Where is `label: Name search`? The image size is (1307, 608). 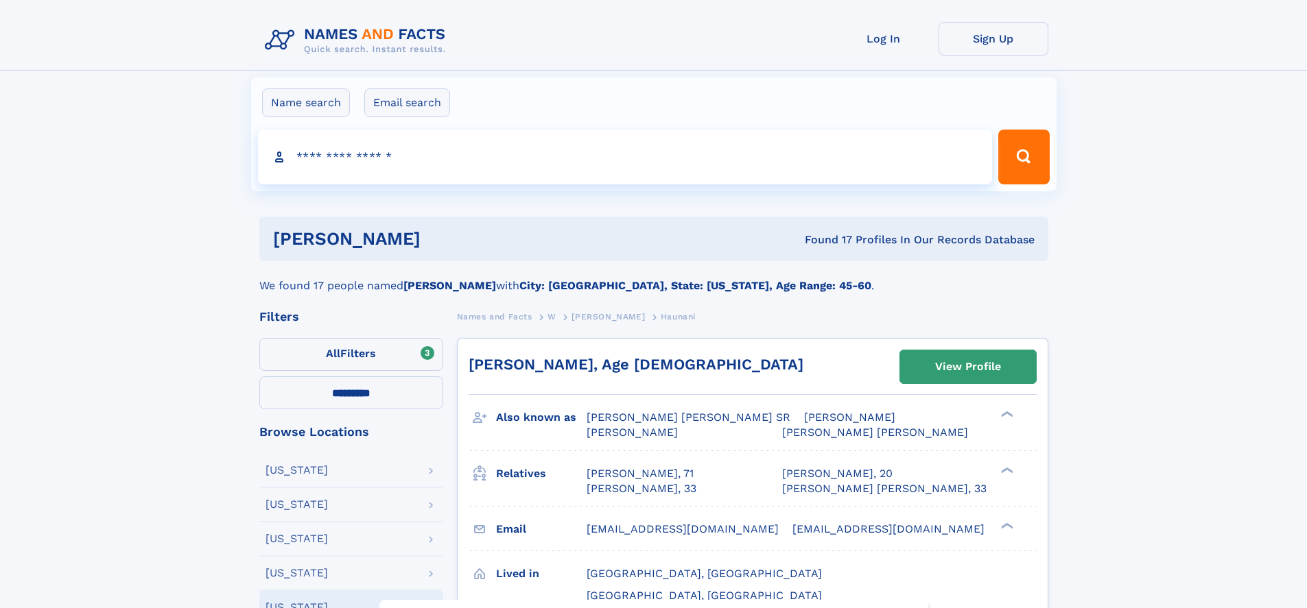 label: Name search is located at coordinates (306, 103).